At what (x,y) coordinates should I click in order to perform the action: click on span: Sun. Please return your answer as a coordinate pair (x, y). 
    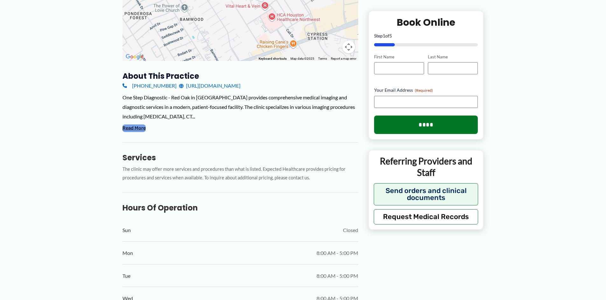
    Looking at the image, I should click on (127, 231).